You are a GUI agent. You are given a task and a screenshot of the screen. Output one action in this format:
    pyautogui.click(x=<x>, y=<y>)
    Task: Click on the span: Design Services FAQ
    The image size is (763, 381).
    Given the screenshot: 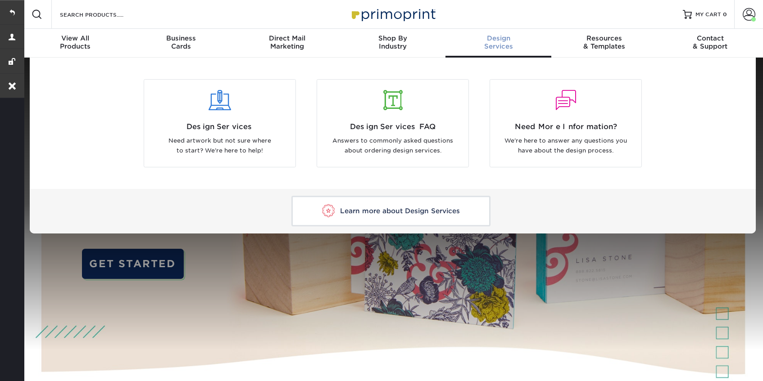 What is the action you would take?
    pyautogui.click(x=393, y=127)
    